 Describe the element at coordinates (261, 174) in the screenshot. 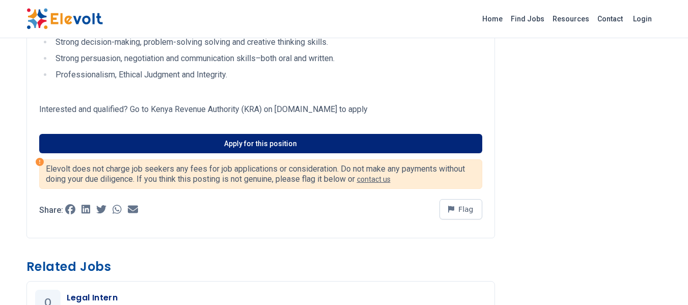

I see `p: Elevolt does not charge job seekers any fees for job applications or consideration. Do not make a...` at that location.